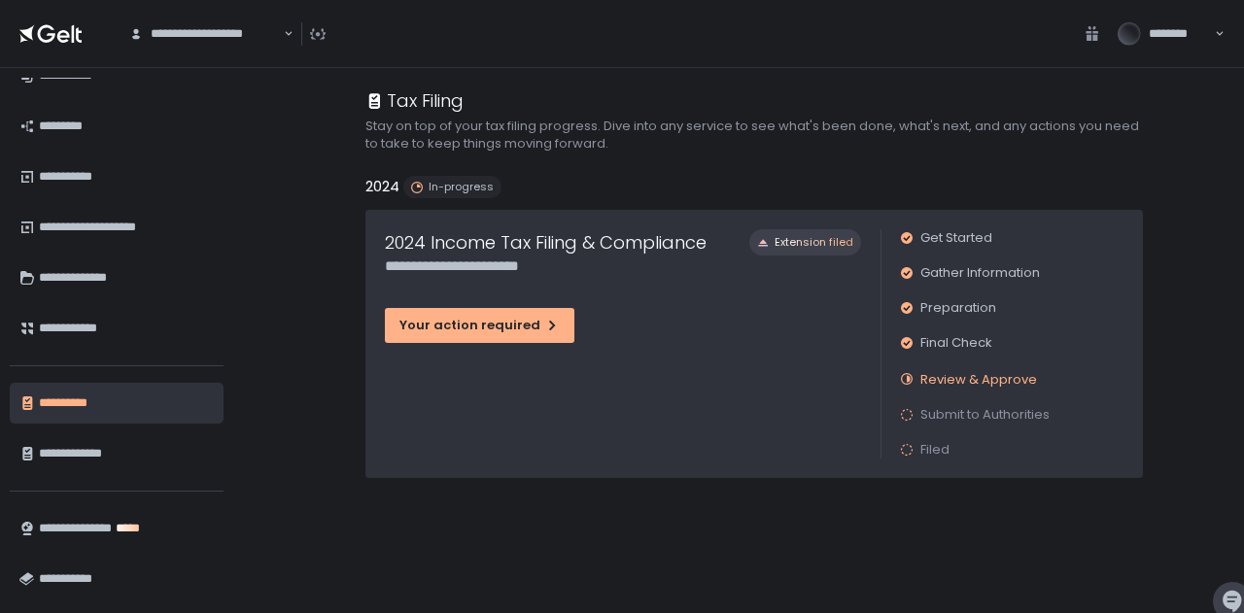 The width and height of the screenshot is (1244, 613). I want to click on span: Final Check, so click(956, 343).